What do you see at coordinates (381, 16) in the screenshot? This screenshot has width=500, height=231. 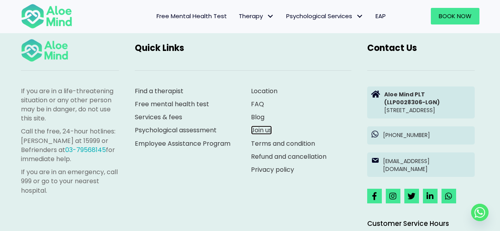 I see `a: EAP` at bounding box center [381, 16].